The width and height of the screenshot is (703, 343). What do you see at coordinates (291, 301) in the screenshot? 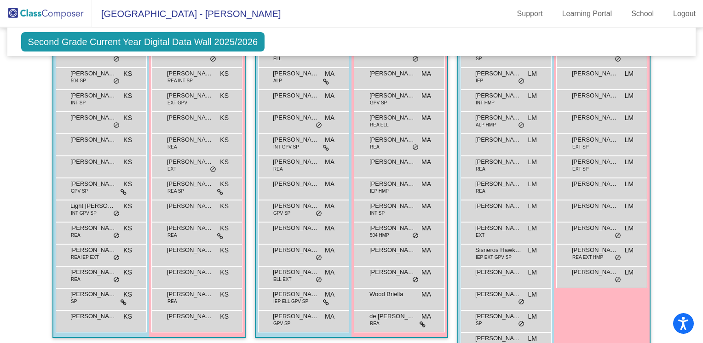
I see `span: IEP ELL GPV SP` at bounding box center [291, 301].